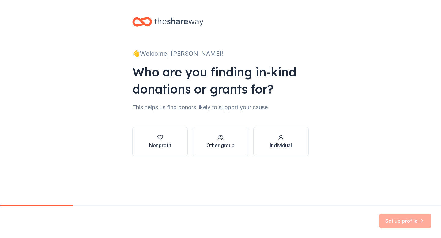  Describe the element at coordinates (221, 81) in the screenshot. I see `div: Who are you finding in-kind donations or grants for?` at that location.